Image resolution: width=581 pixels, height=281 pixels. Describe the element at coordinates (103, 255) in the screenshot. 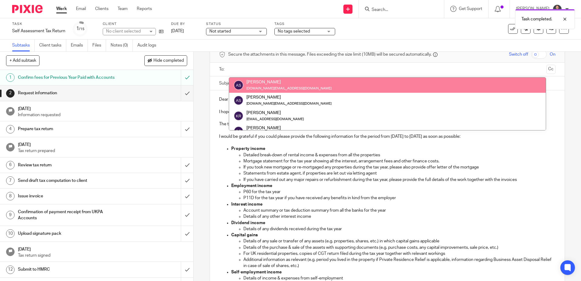

I see `p: Tax return signed` at that location.